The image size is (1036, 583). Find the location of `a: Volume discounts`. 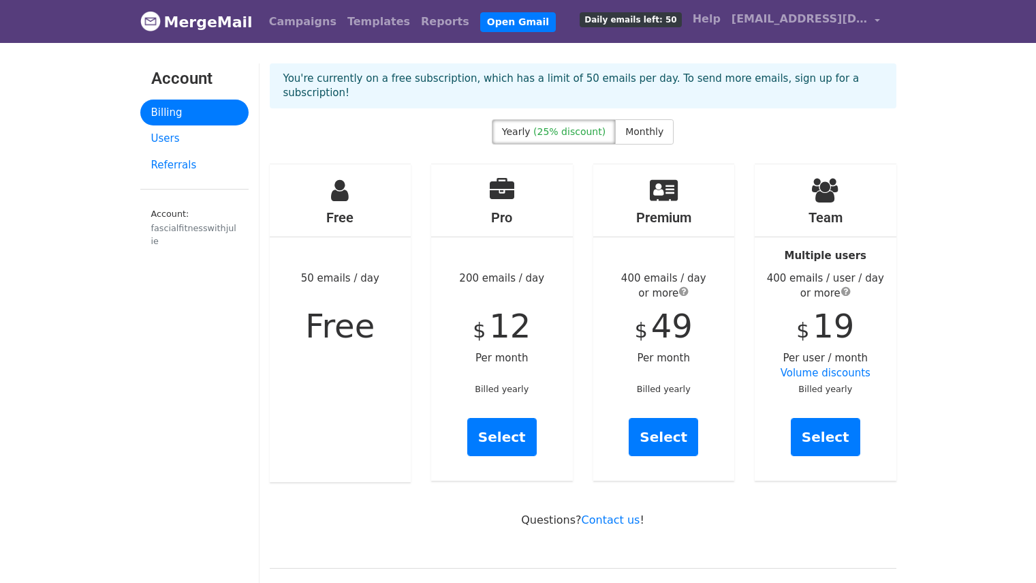

a: Volume discounts is located at coordinates (826, 373).